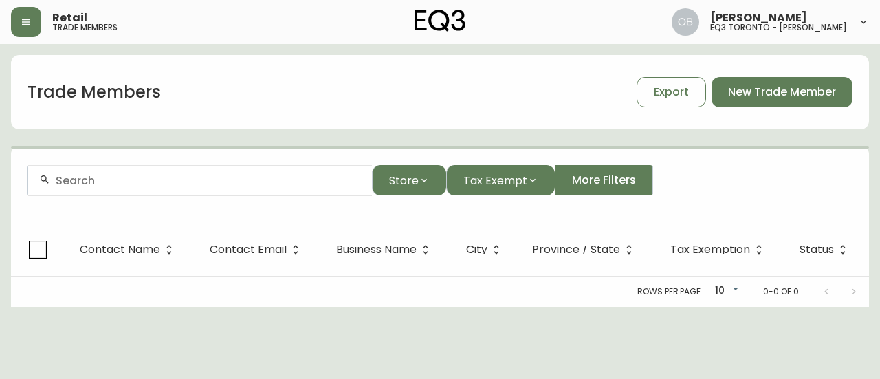 The image size is (880, 379). I want to click on input: Search, so click(208, 180).